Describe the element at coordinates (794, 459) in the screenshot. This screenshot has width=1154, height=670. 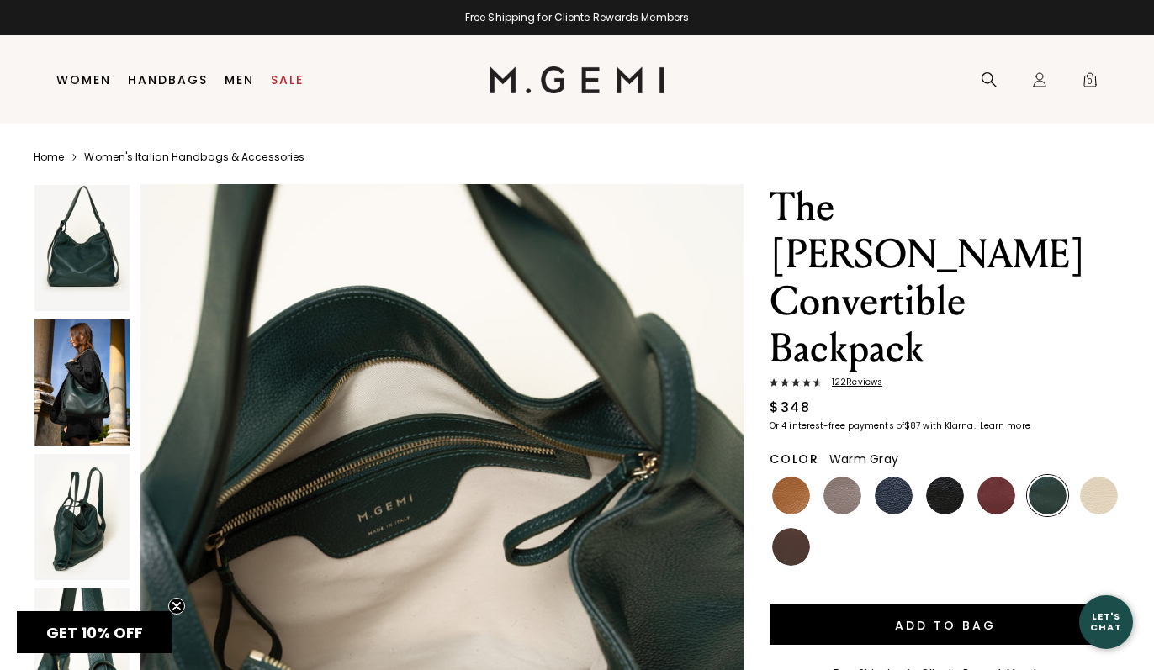
I see `h2: Color` at that location.